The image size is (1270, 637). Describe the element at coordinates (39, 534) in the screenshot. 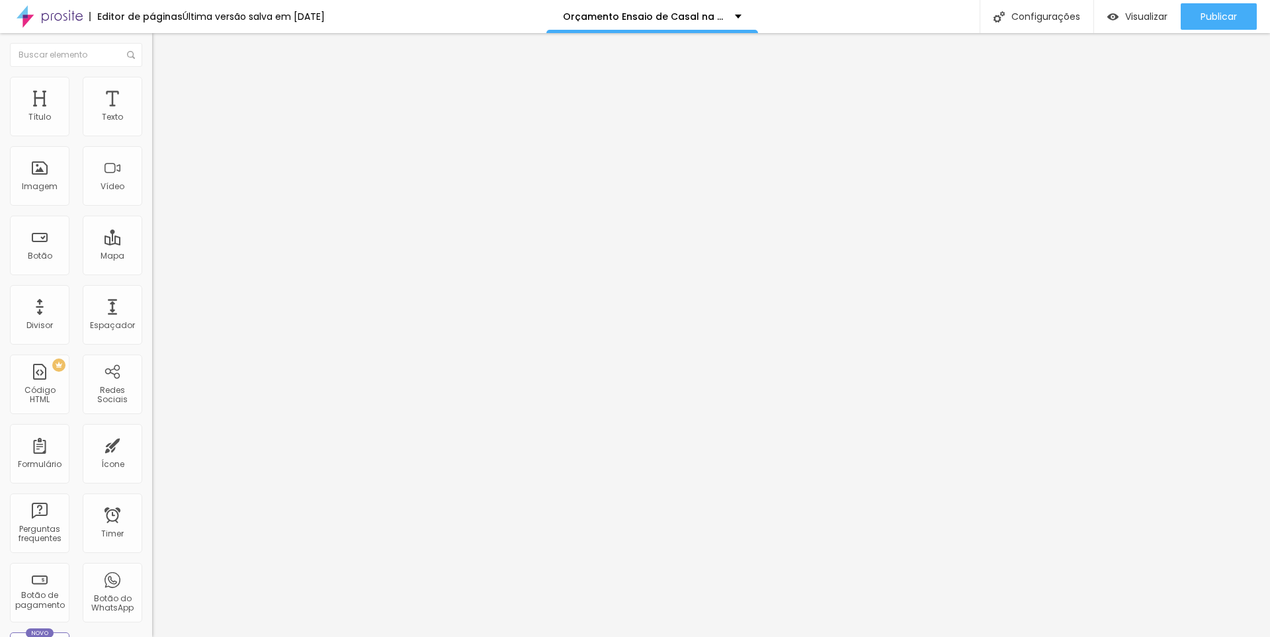

I see `div: Perguntas frequentes` at that location.